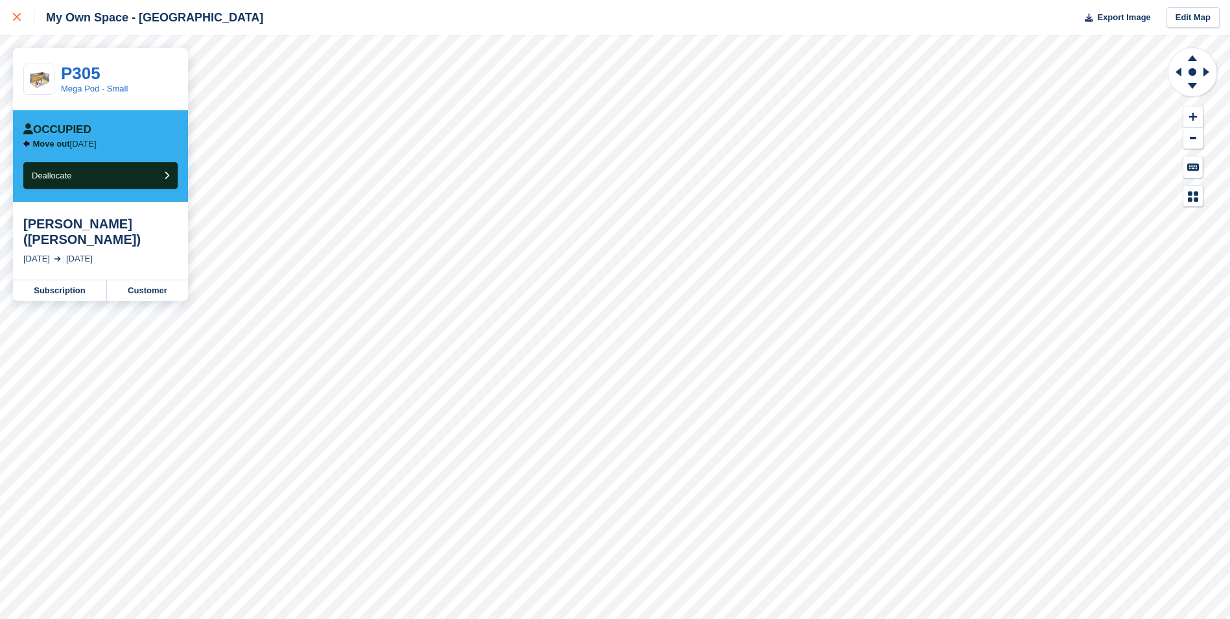 This screenshot has height=619, width=1230. What do you see at coordinates (60, 291) in the screenshot?
I see `a: Subscription` at bounding box center [60, 291].